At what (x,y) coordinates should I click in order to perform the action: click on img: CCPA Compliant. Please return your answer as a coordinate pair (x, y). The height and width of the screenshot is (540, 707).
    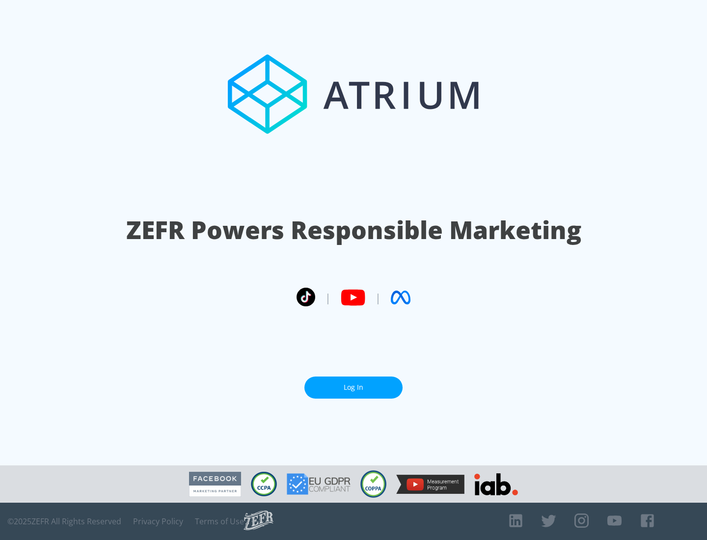
    Looking at the image, I should click on (264, 484).